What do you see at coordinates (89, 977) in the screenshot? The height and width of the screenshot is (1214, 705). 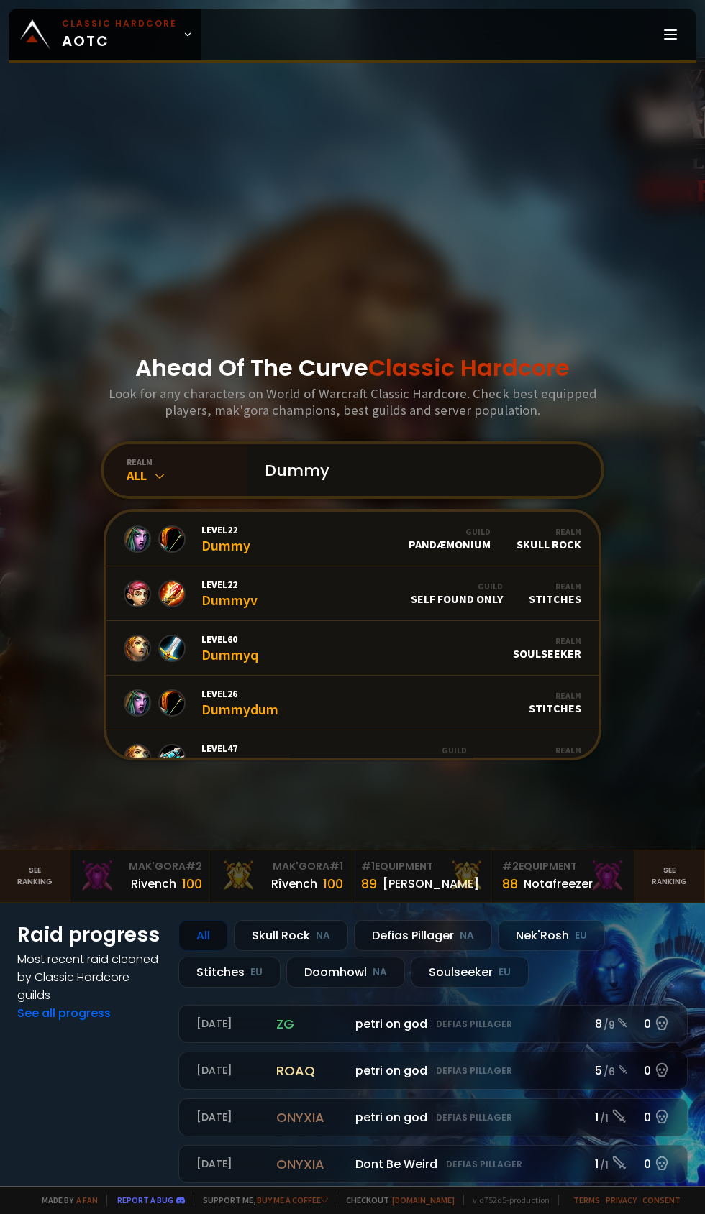 I see `h4: Most recent raid cleaned by Classic Hardcore guilds` at bounding box center [89, 977].